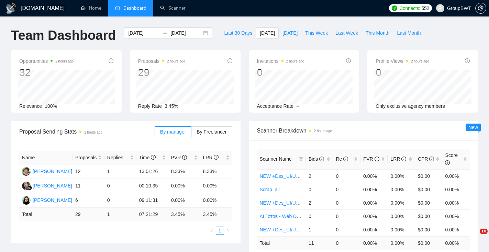 The width and height of the screenshot is (489, 252). Describe the element at coordinates (292, 216) in the screenshot. I see `a: AI Готов - Web Design Expert` at that location.